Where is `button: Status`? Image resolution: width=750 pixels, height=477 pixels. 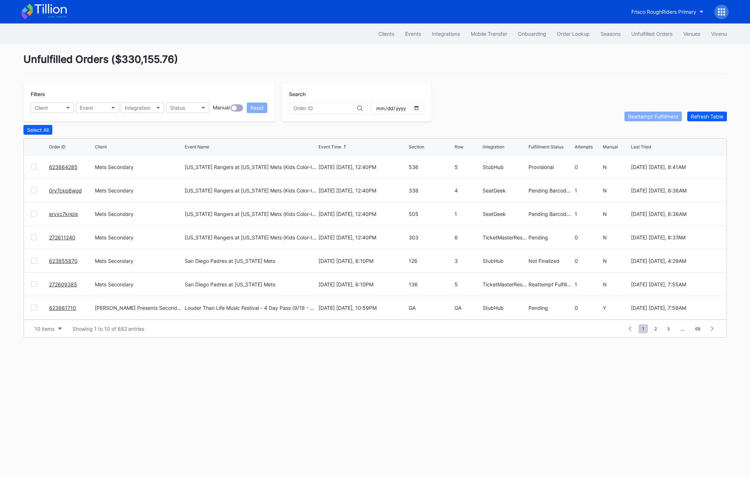
button: Status is located at coordinates (188, 107).